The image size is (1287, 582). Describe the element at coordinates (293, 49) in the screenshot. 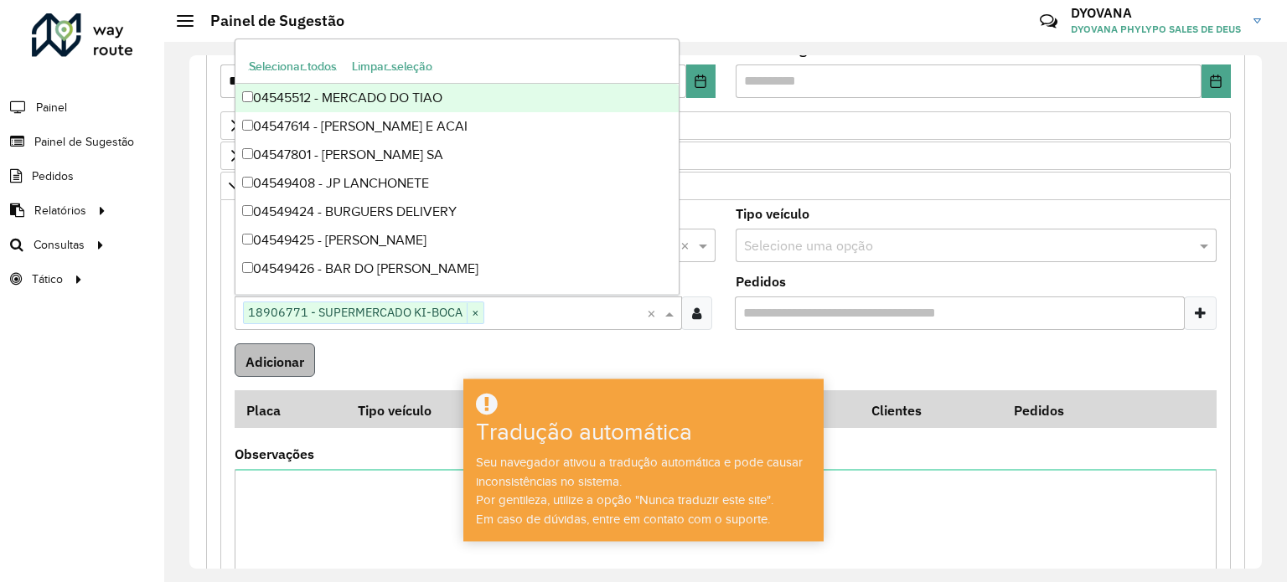

I see `font: Data de Vigência Inicial` at that location.